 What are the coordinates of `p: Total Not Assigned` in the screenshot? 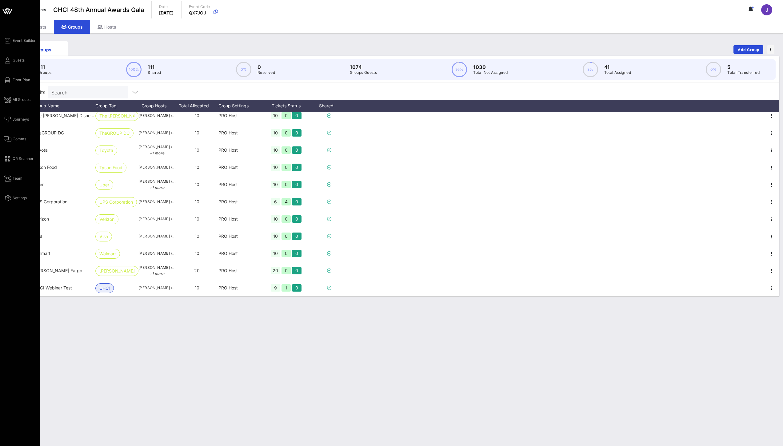 It's located at (491, 73).